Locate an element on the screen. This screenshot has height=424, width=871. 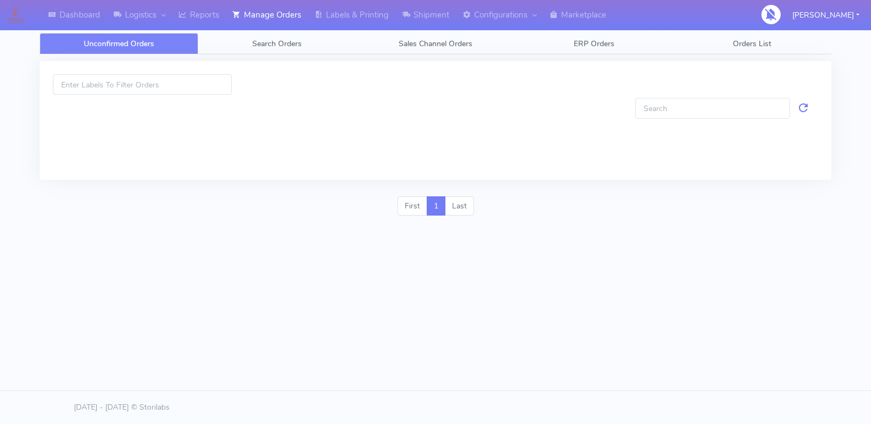
span: Unconfirmed Orders is located at coordinates (119, 43).